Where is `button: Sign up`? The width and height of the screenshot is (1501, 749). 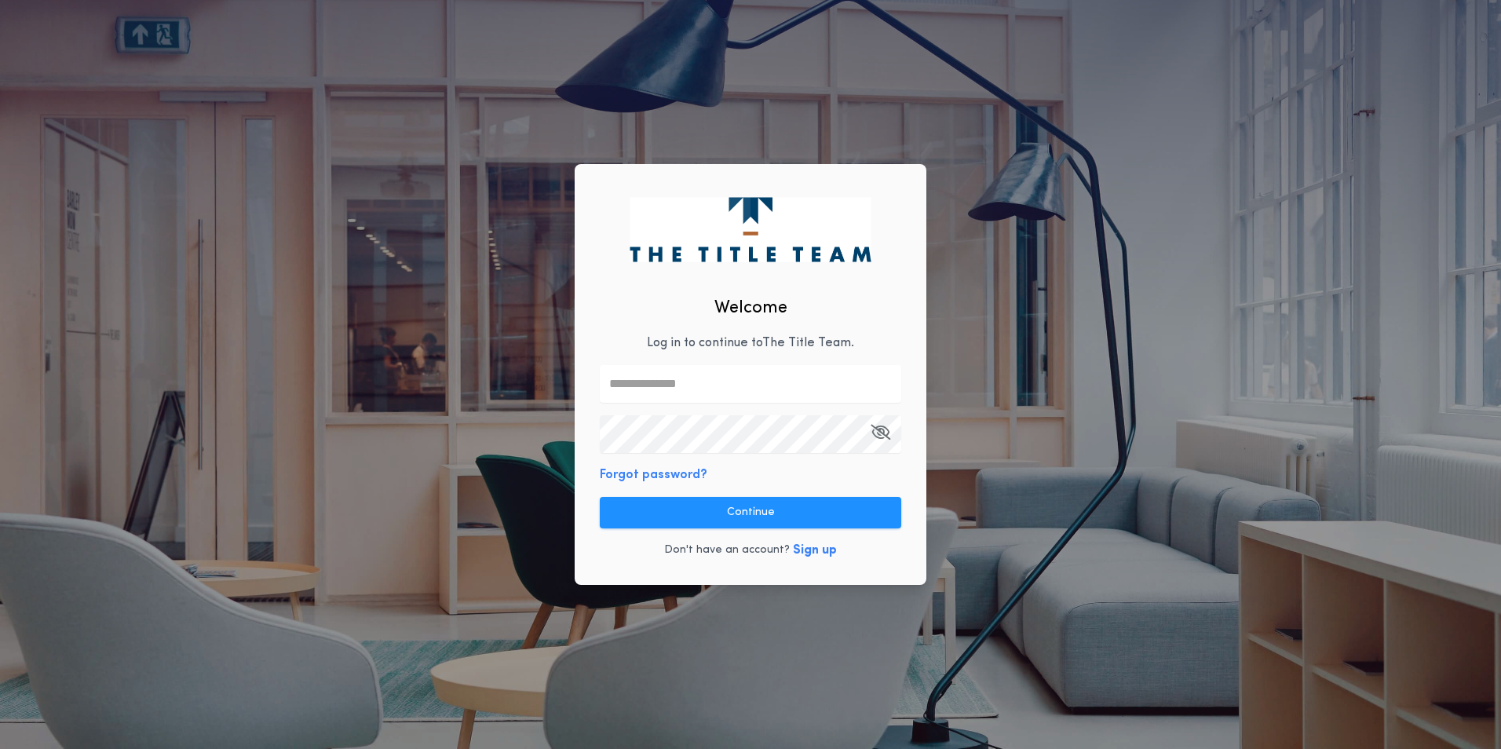
button: Sign up is located at coordinates (815, 550).